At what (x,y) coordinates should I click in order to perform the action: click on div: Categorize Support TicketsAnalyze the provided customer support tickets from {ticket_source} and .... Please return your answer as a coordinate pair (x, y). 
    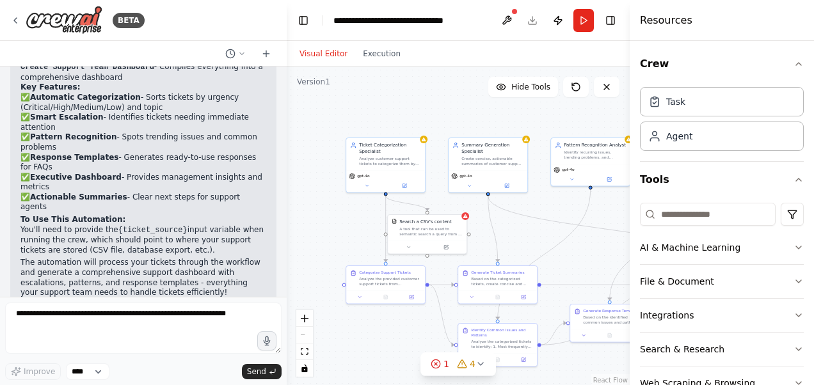
    Looking at the image, I should click on (385, 285).